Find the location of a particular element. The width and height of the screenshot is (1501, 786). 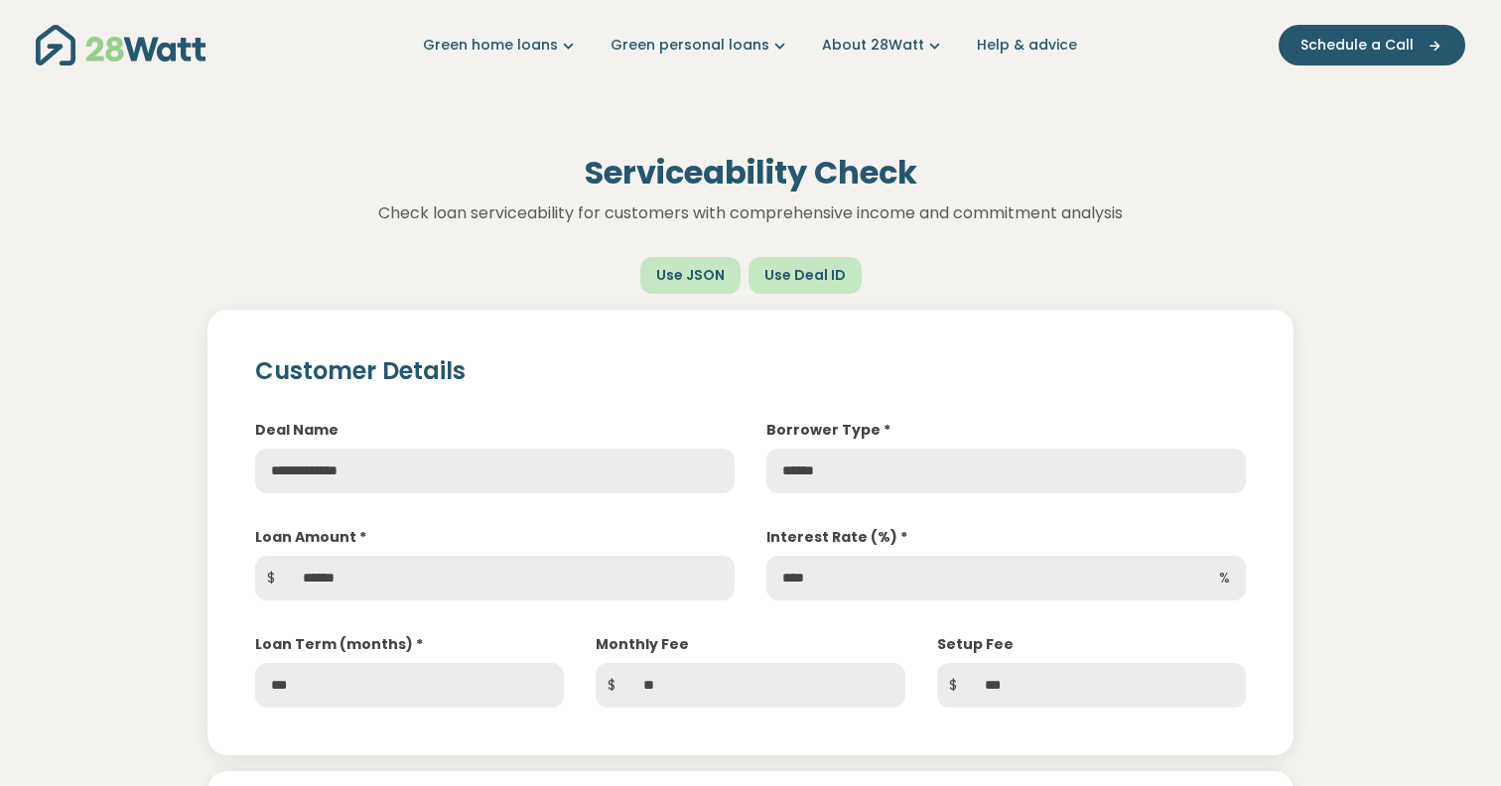

label: Setup Fee is located at coordinates (975, 644).